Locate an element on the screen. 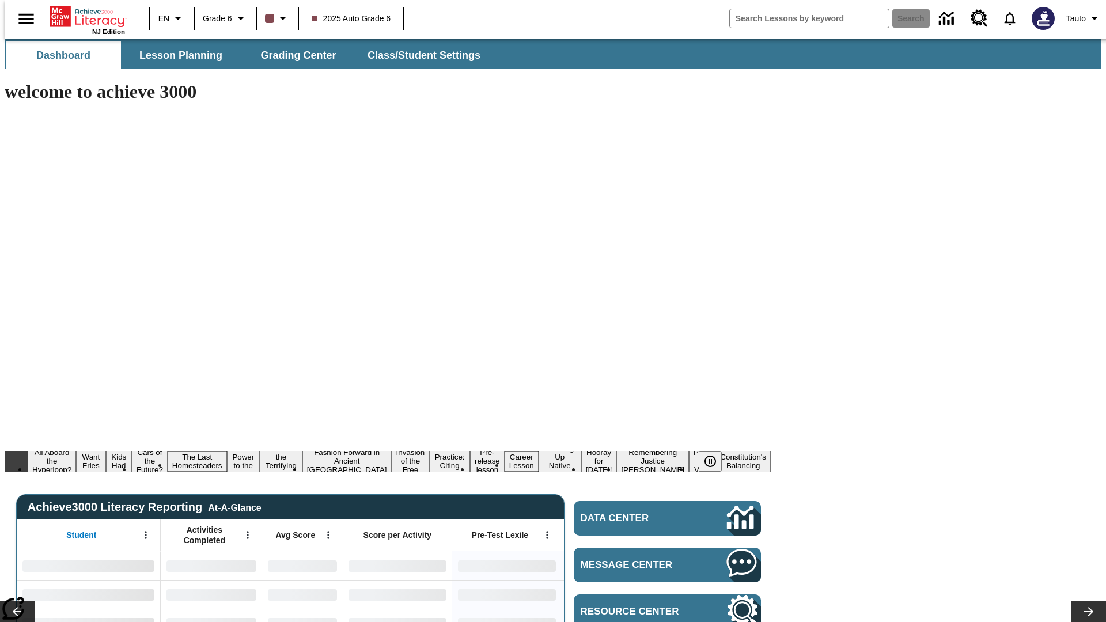  button: Slide 8 Fashion Forward in Ancient Rome is located at coordinates (347, 461).